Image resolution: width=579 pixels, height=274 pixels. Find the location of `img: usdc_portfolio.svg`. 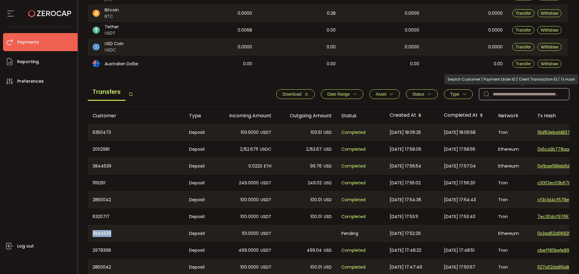

img: usdc_portfolio.svg is located at coordinates (96, 47).